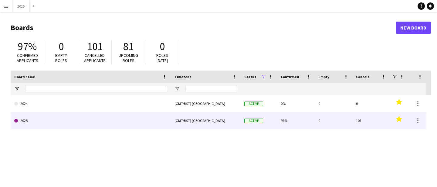  Describe the element at coordinates (296, 103) in the screenshot. I see `div: 0%` at that location.